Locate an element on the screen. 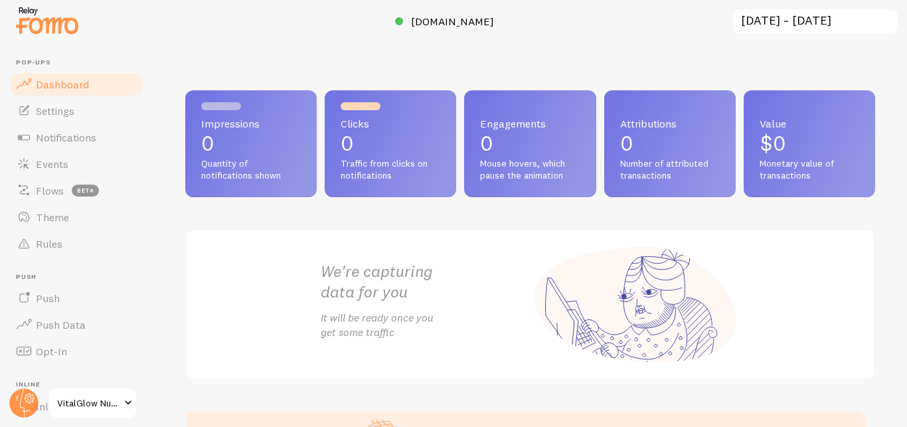 The height and width of the screenshot is (427, 907). span: Dashboard is located at coordinates (62, 84).